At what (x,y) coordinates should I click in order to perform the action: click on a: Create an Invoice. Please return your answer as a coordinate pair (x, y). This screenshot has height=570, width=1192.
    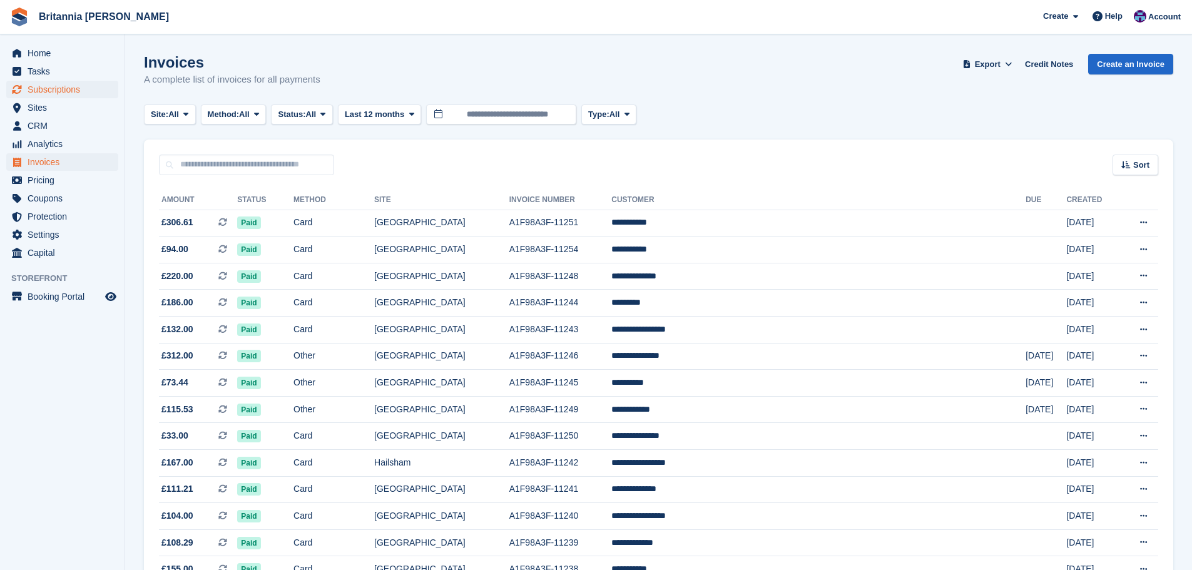
    Looking at the image, I should click on (1130, 64).